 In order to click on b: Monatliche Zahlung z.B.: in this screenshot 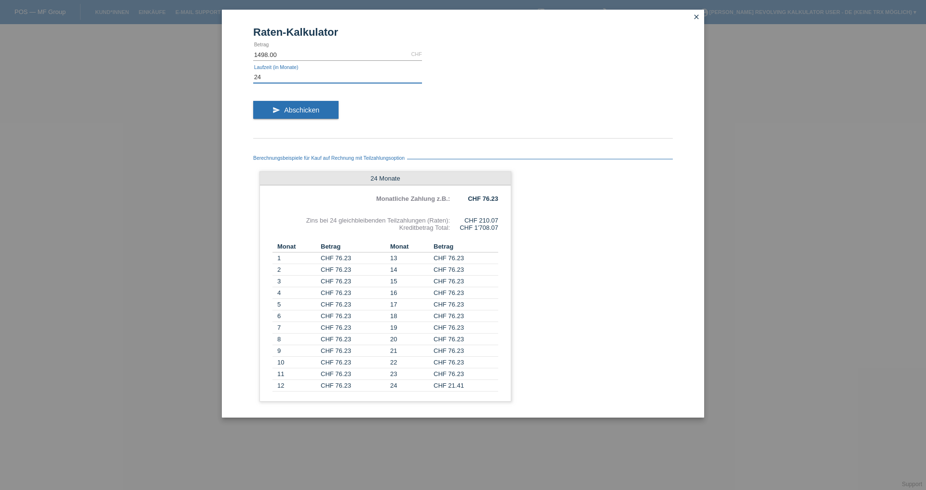, I will do `click(413, 198)`.